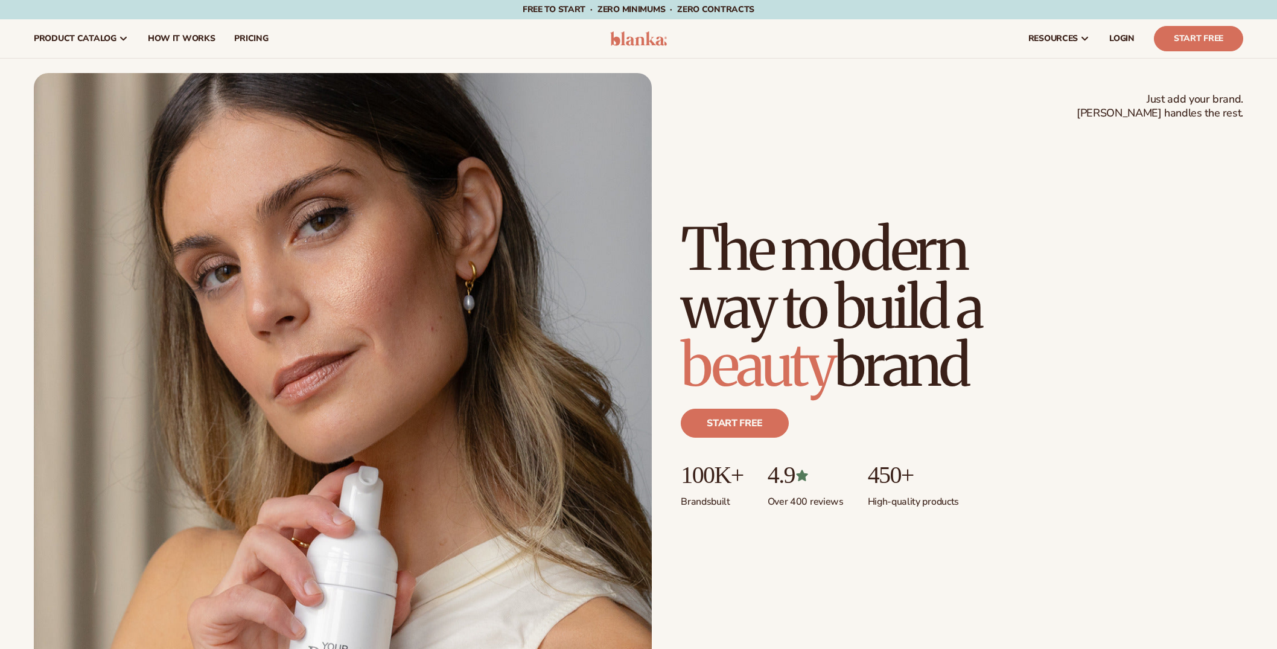 Image resolution: width=1277 pixels, height=649 pixels. What do you see at coordinates (711, 498) in the screenshot?
I see `p: Brands built` at bounding box center [711, 498].